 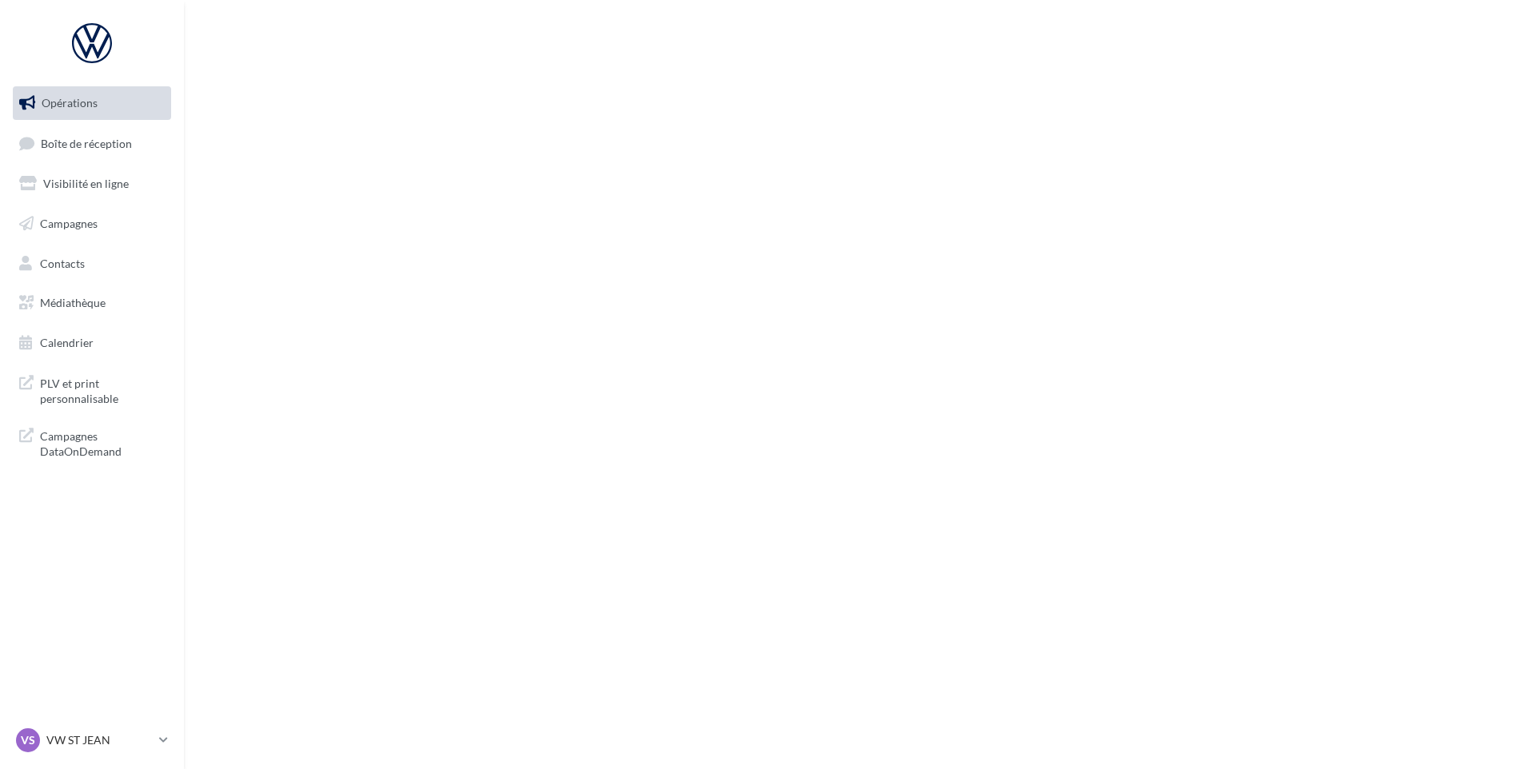 I want to click on a: VS VW ST JEAN, so click(x=92, y=741).